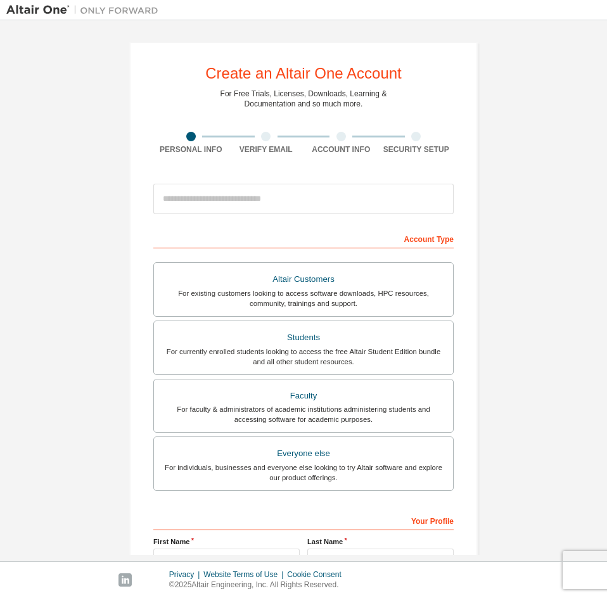  Describe the element at coordinates (304, 99) in the screenshot. I see `div: For Free Trials, Licenses, Downloads, Learning & Documentation and so much more.` at that location.